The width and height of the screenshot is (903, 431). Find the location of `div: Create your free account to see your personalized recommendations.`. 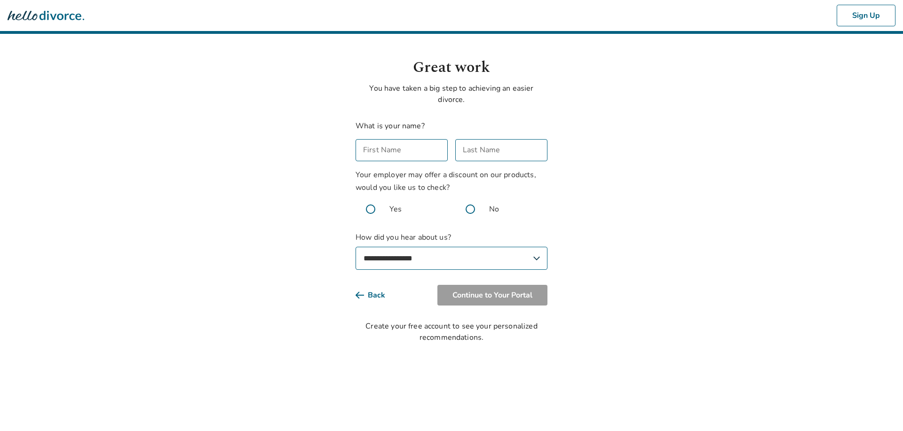

div: Create your free account to see your personalized recommendations. is located at coordinates (451, 332).